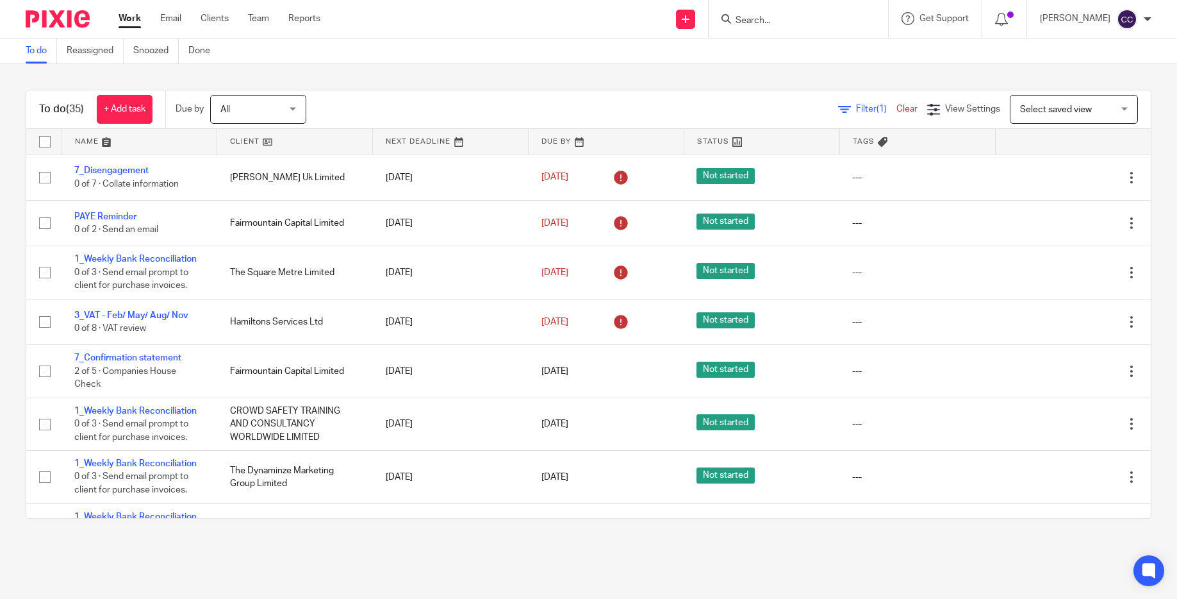 This screenshot has width=1177, height=599. I want to click on a: Work, so click(129, 19).